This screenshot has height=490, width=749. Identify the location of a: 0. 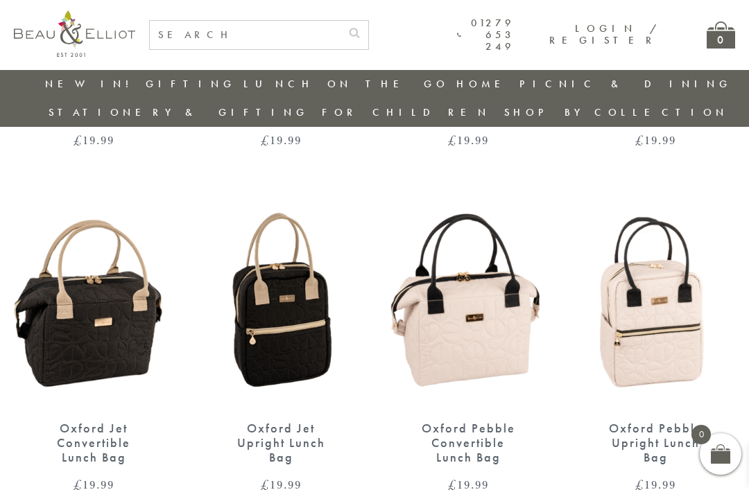
(720, 35).